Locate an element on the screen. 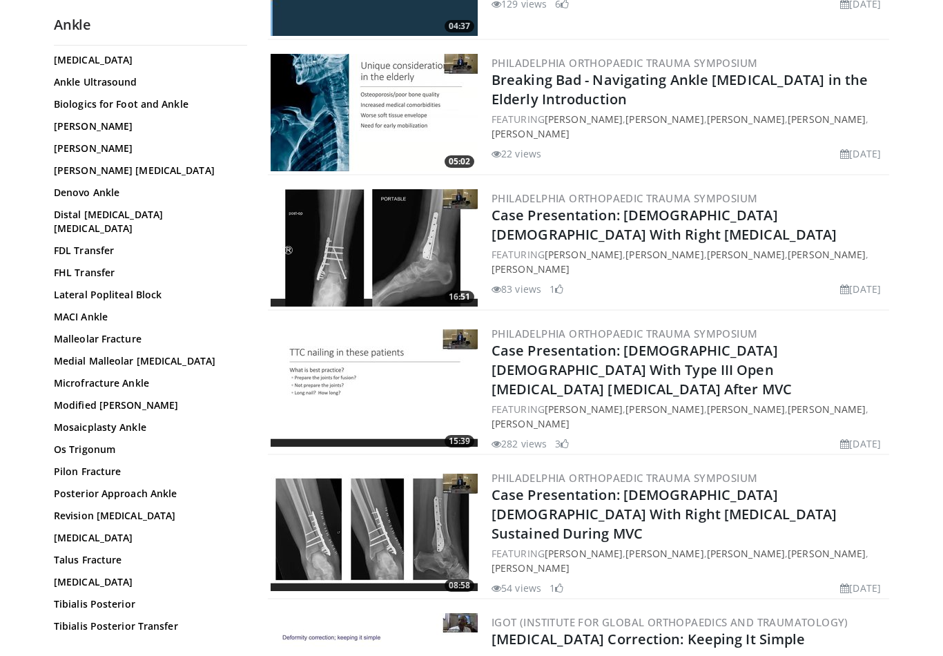  span: 05:02 is located at coordinates (459, 162).